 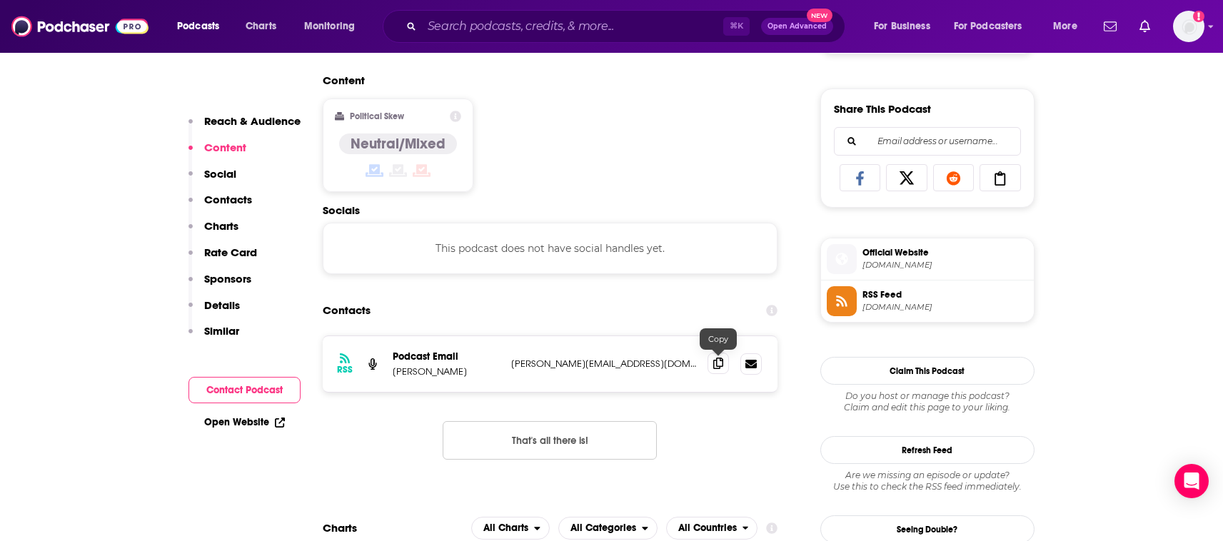 I want to click on h2: Content, so click(x=545, y=80).